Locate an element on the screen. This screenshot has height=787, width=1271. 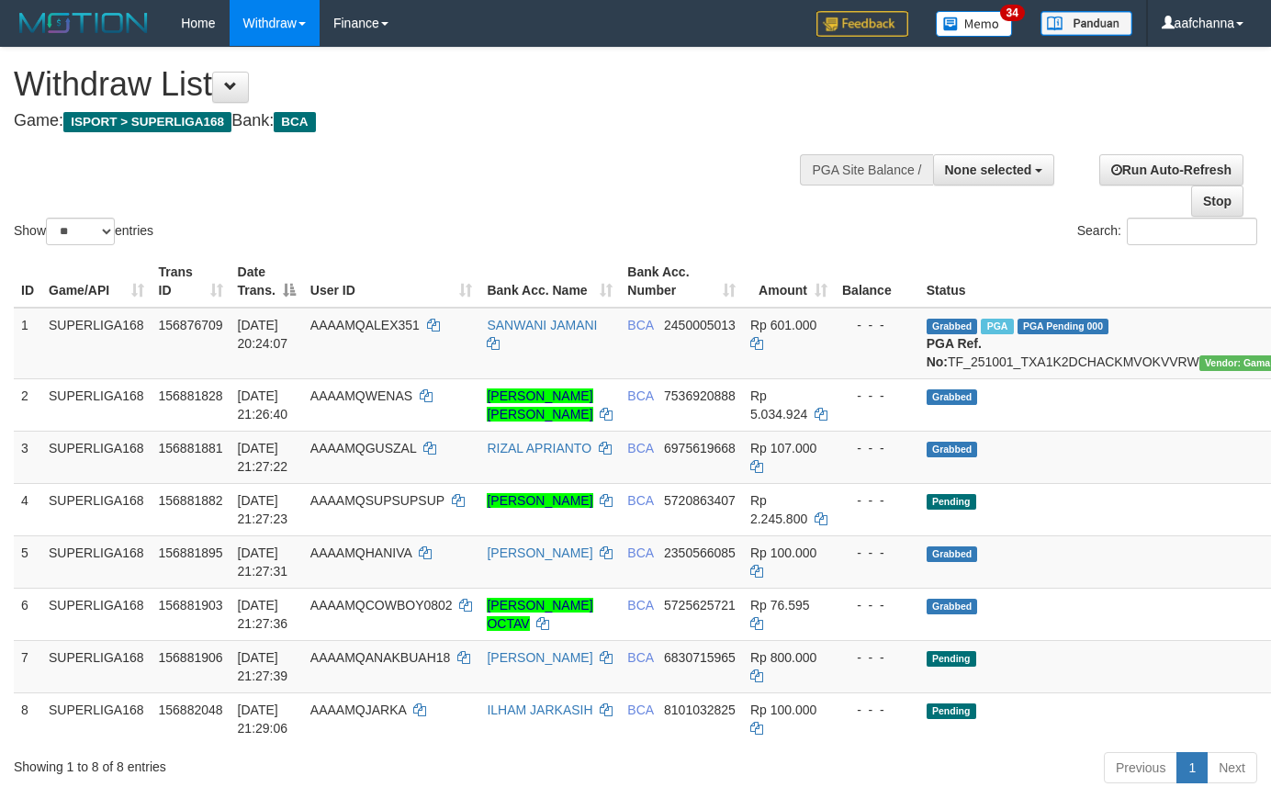
span: AAAAMQANAKBUAH18 is located at coordinates (380, 658).